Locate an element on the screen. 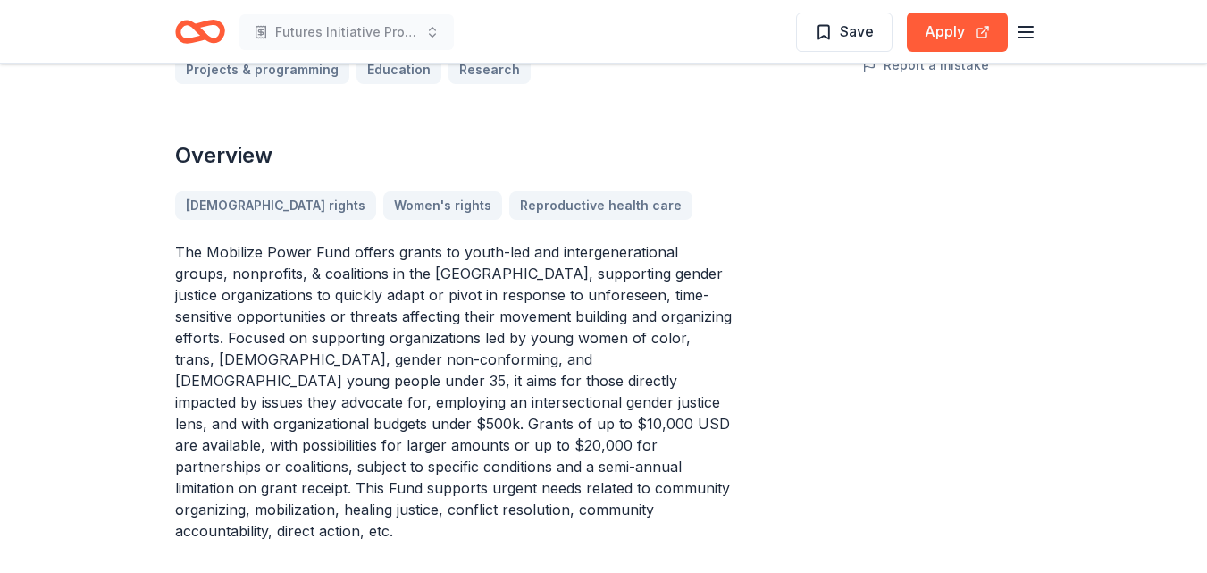 The width and height of the screenshot is (1207, 573). button: Apply is located at coordinates (957, 32).